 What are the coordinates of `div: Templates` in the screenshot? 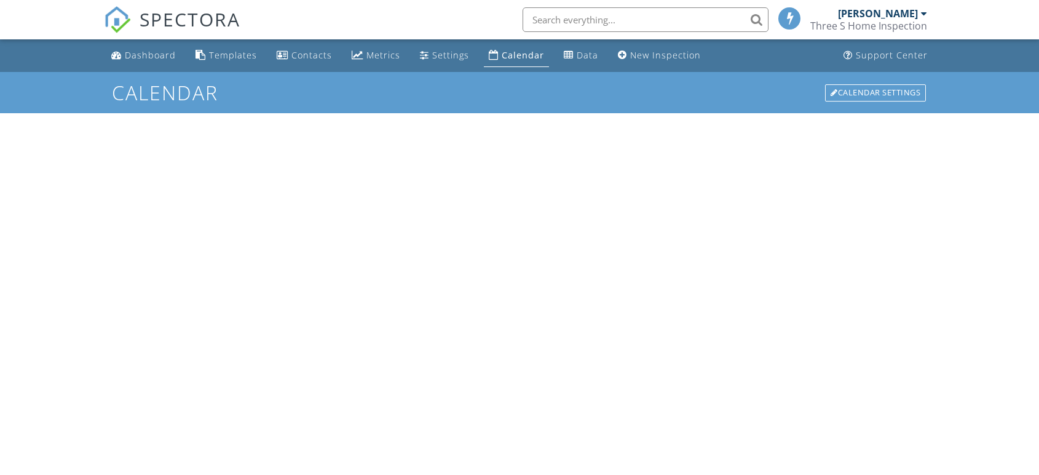 It's located at (233, 55).